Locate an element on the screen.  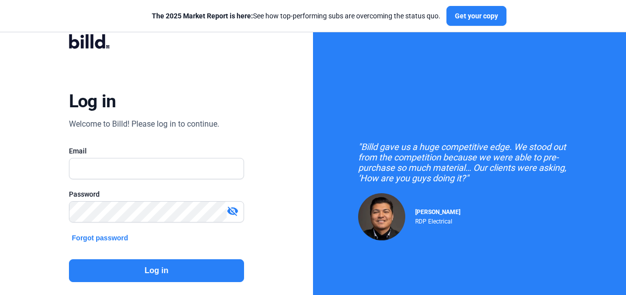
mat-icon: visibility_off is located at coordinates (233, 211).